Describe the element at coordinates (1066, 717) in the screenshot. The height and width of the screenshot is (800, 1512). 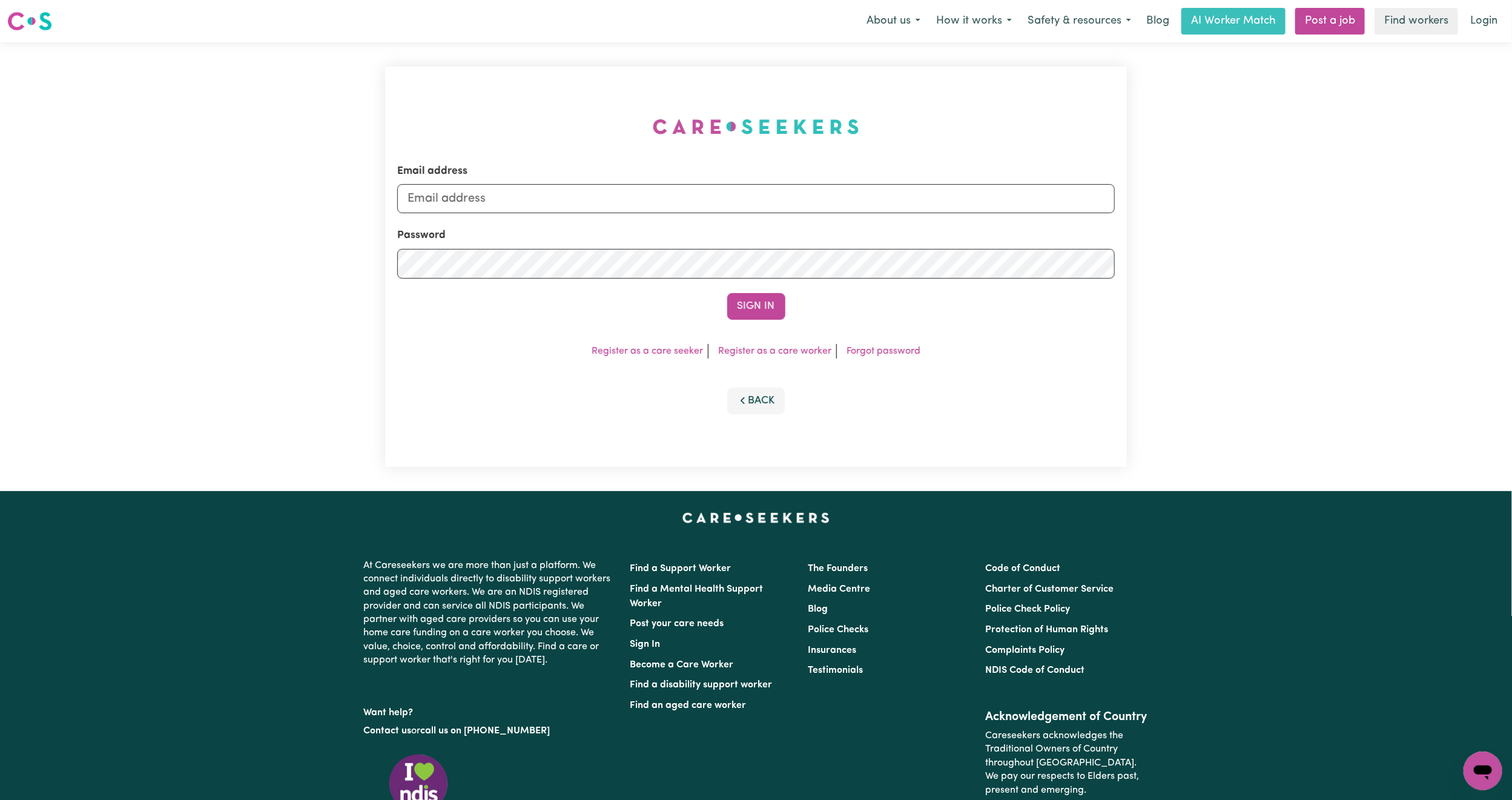
I see `h2: Acknowledgement of Country` at that location.